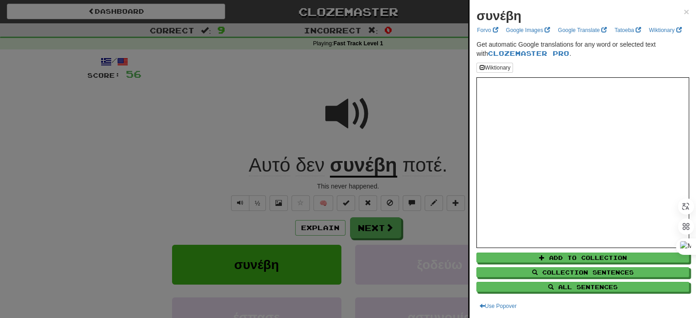 The width and height of the screenshot is (696, 318). I want to click on button: Add to Collection, so click(583, 258).